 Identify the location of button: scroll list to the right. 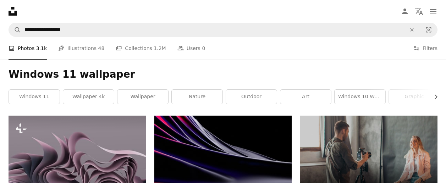
(433, 97).